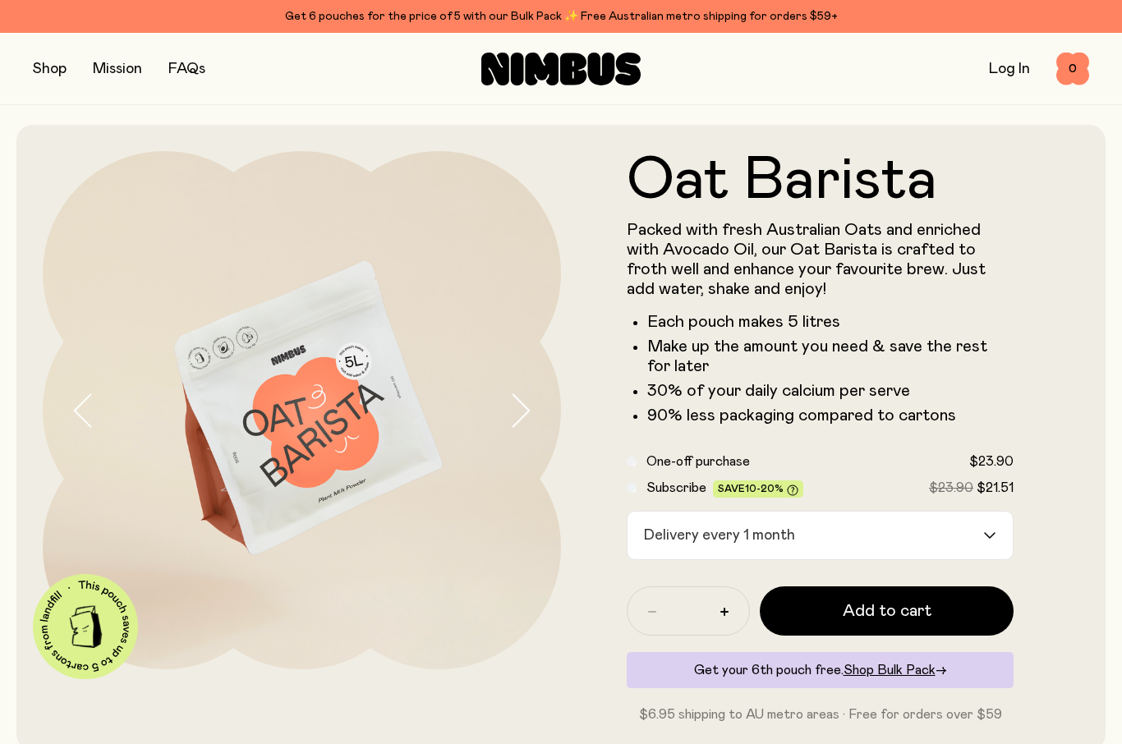  Describe the element at coordinates (890, 670) in the screenshot. I see `span: Shop Bulk Pack` at that location.